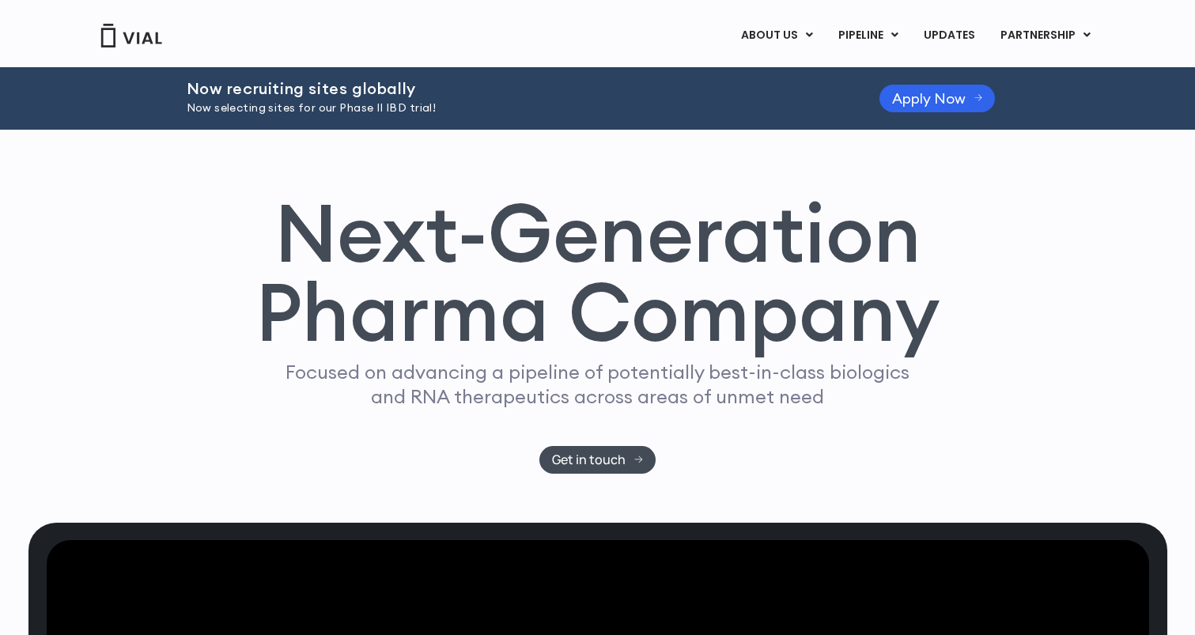 The height and width of the screenshot is (635, 1195). Describe the element at coordinates (949, 36) in the screenshot. I see `a: UPDATES` at that location.